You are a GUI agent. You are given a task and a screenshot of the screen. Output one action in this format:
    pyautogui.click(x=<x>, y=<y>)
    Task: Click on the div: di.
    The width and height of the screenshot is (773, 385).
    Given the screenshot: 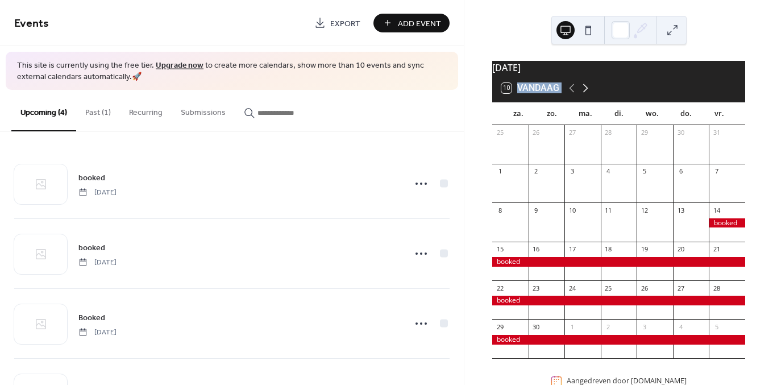 What is the action you would take?
    pyautogui.click(x=618, y=114)
    